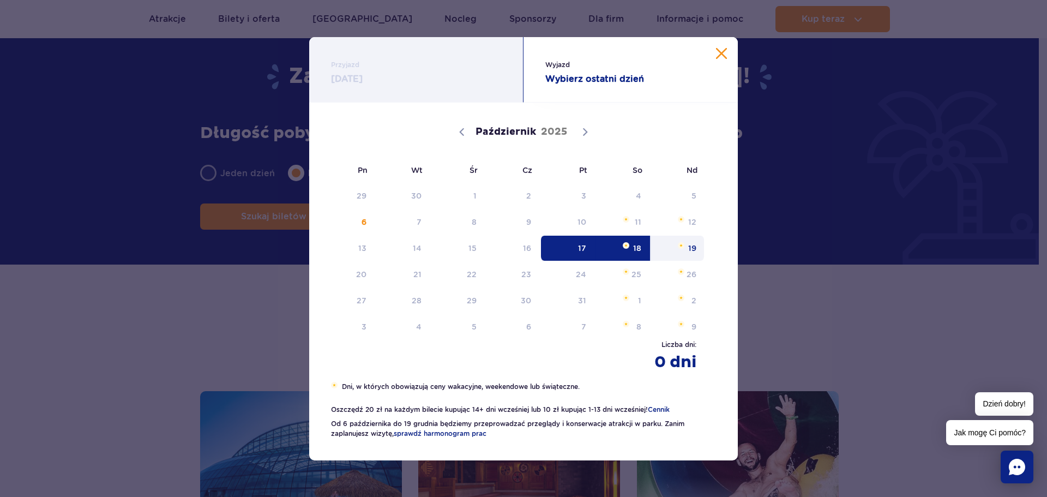 This screenshot has height=497, width=1047. Describe the element at coordinates (348, 274) in the screenshot. I see `span: Październik 20, 2025` at that location.